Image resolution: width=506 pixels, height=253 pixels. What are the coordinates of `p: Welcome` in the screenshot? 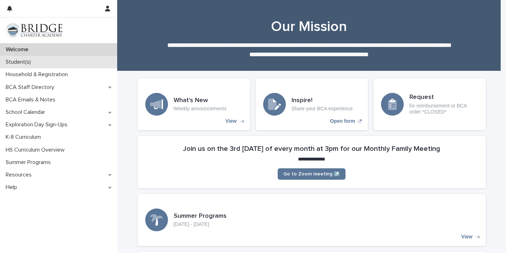 It's located at (18, 49).